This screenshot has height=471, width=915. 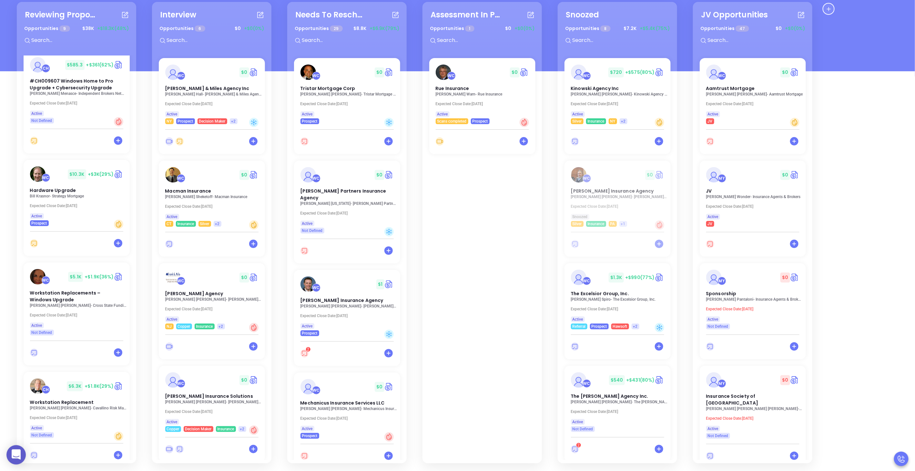 What do you see at coordinates (618, 233) in the screenshot?
I see `section: Snoozed` at bounding box center [618, 233].